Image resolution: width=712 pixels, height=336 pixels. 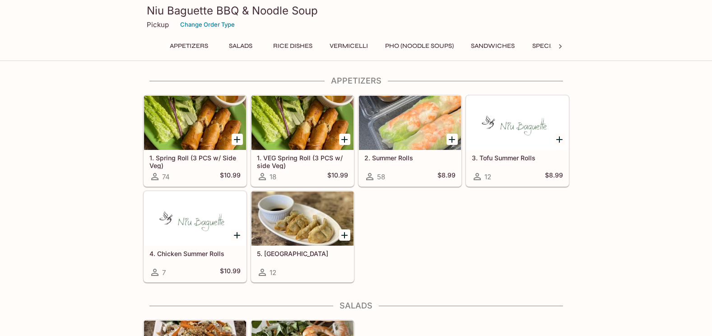 What do you see at coordinates (492, 46) in the screenshot?
I see `button: Sandwiches` at bounding box center [492, 46].